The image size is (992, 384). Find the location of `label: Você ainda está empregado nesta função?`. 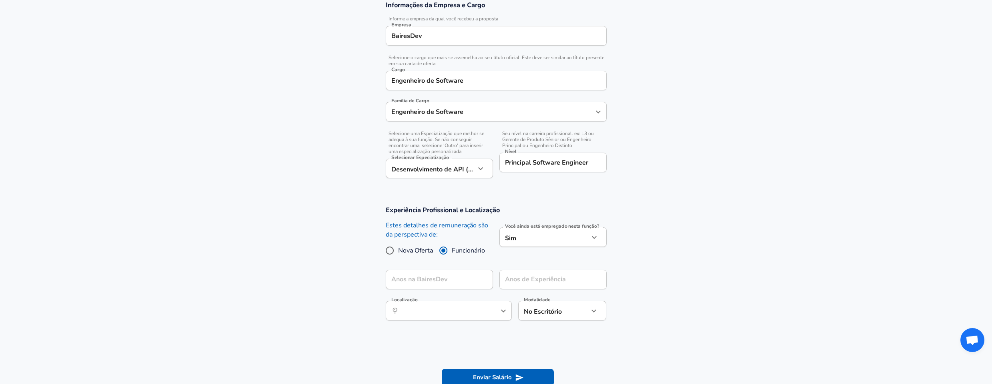

label: Você ainda está empregado nesta função? is located at coordinates (552, 226).